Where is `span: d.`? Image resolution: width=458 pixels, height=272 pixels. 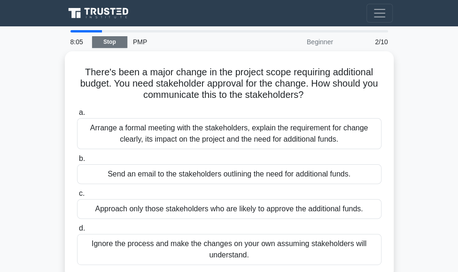 span: d. is located at coordinates (82, 227).